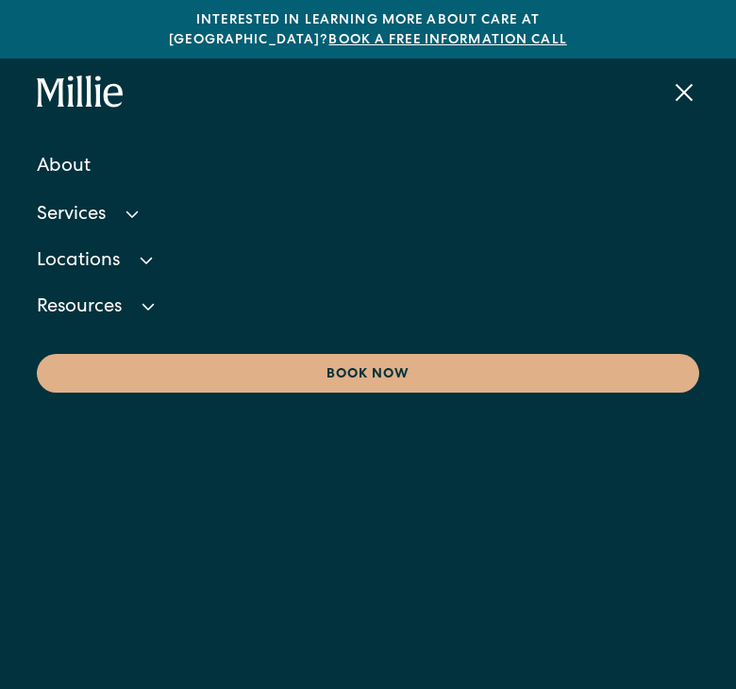 Image resolution: width=736 pixels, height=689 pixels. Describe the element at coordinates (447, 41) in the screenshot. I see `a: Book a free information call` at that location.